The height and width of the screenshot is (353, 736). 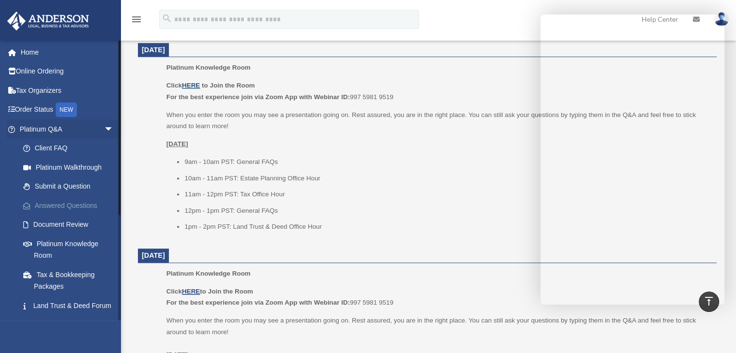 I want to click on span: arrow_drop_down, so click(x=114, y=129).